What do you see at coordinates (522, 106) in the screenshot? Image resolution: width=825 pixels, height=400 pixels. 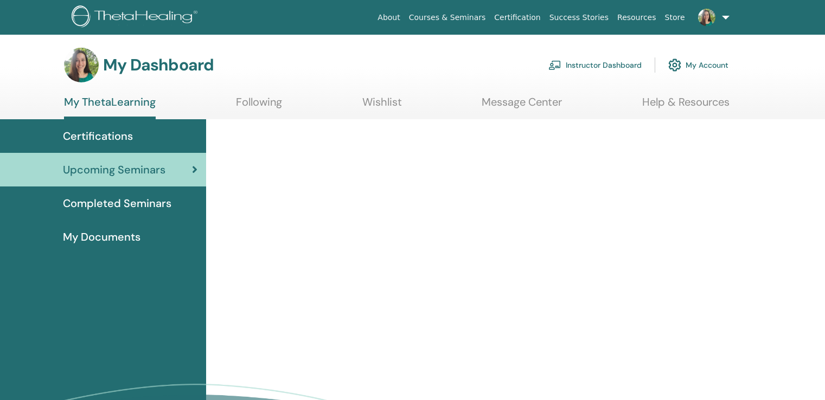 I see `a: Message Center` at bounding box center [522, 106].